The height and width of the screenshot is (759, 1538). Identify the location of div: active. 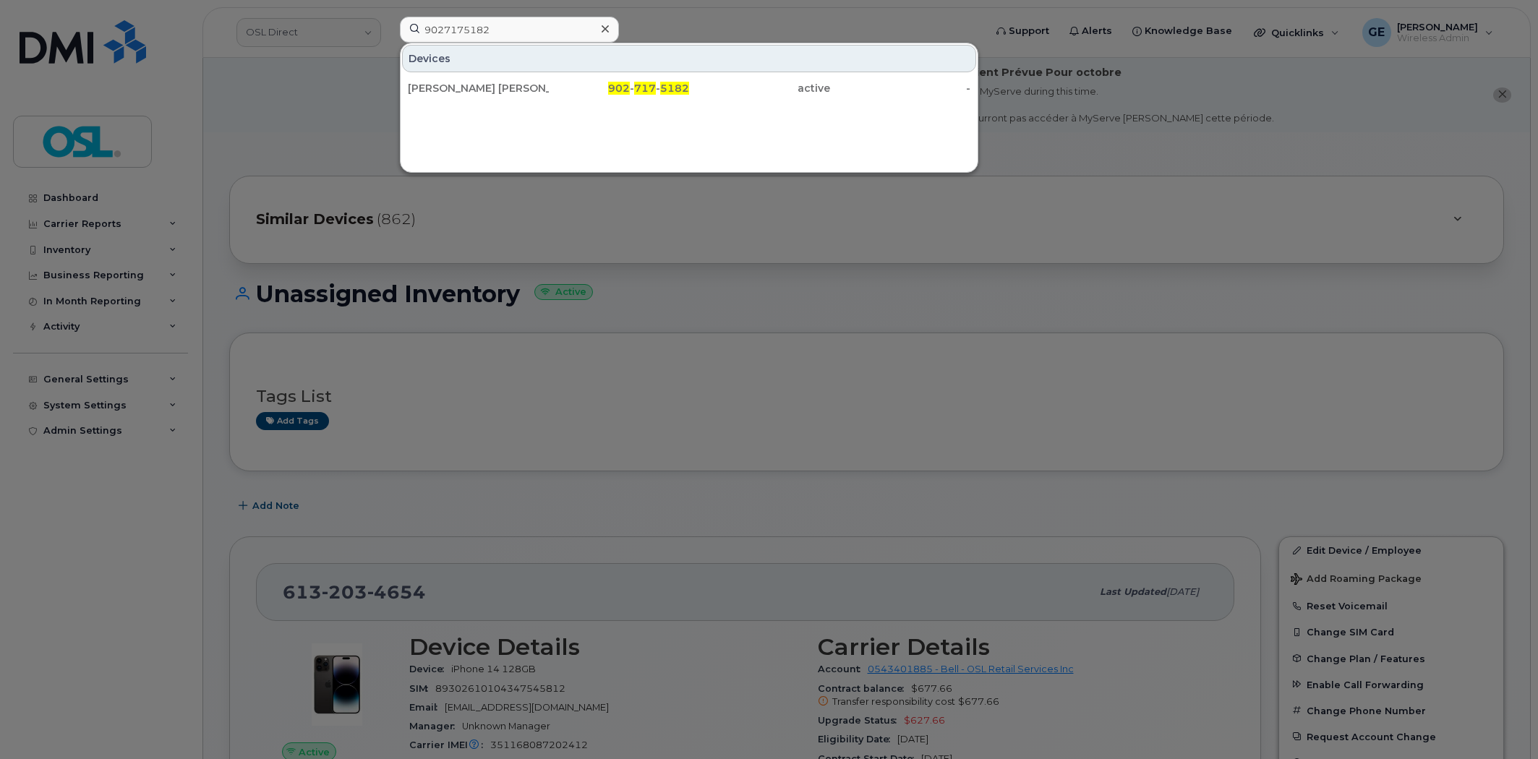
(759, 88).